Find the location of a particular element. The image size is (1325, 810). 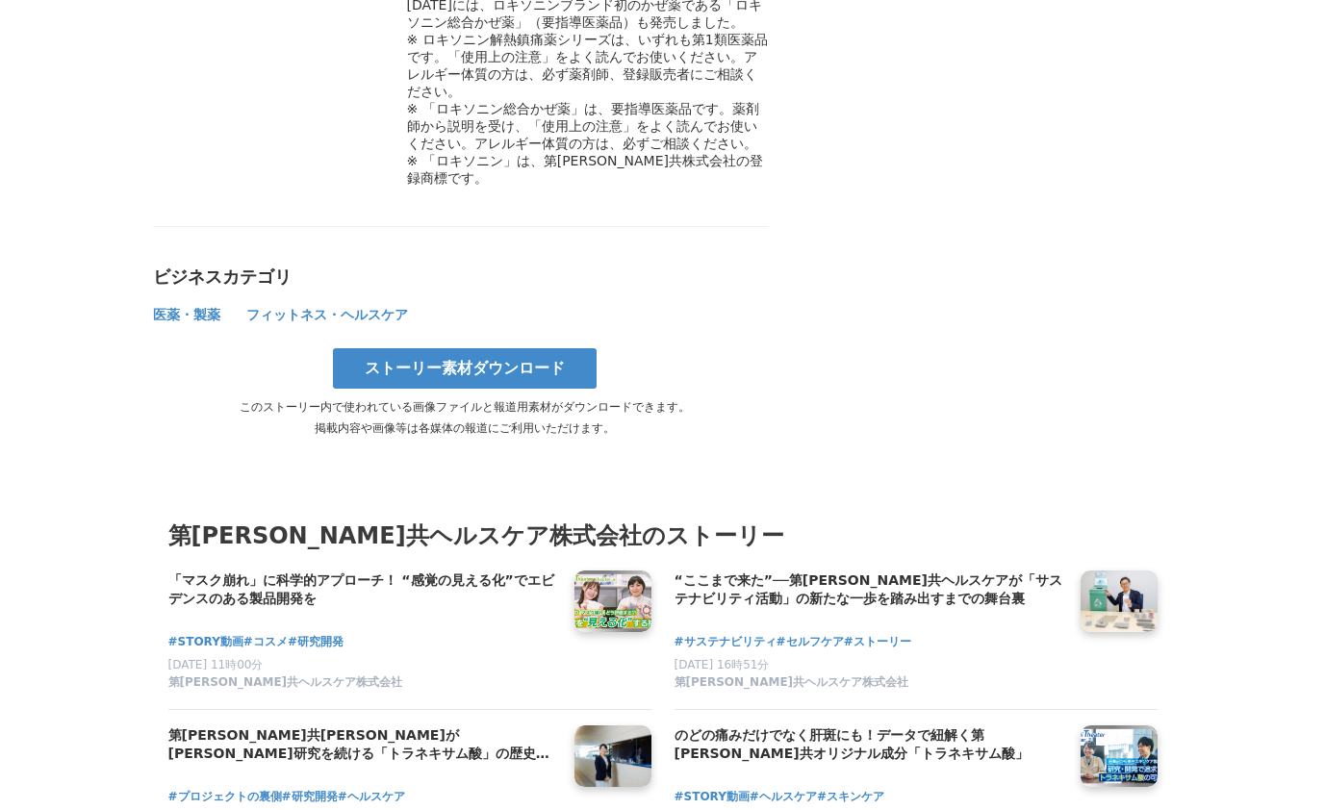

a: フィットネス・ヘルスケア is located at coordinates (327, 316).